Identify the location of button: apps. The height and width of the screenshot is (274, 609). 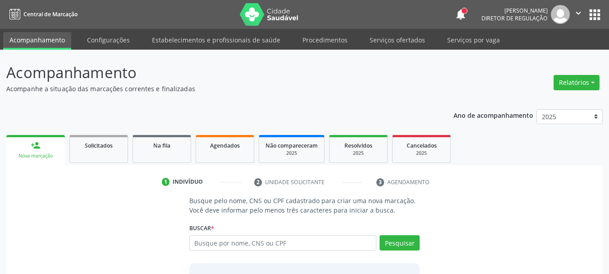
(595, 14).